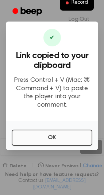 The image size is (104, 195). What do you see at coordinates (28, 12) in the screenshot?
I see `a: Beep` at bounding box center [28, 12].